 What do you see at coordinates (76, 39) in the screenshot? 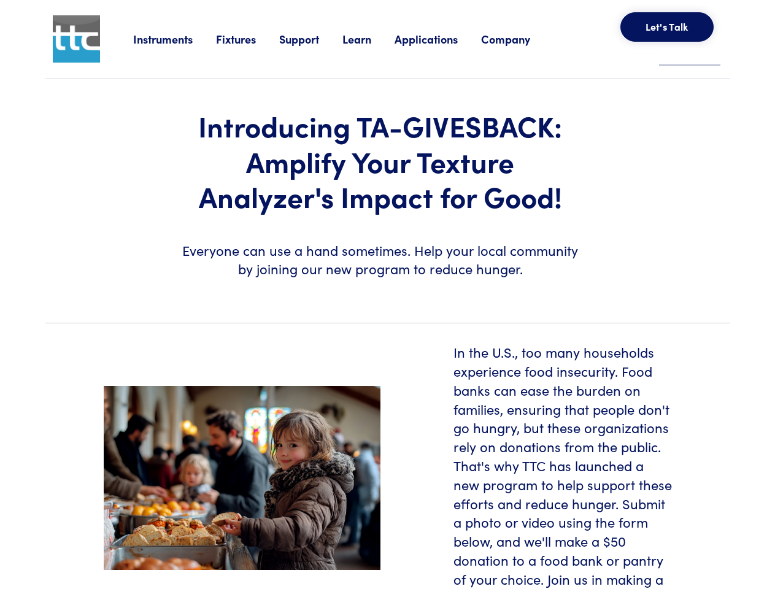
I see `img: ttc_logo_1x1_v1.0.png` at bounding box center [76, 39].